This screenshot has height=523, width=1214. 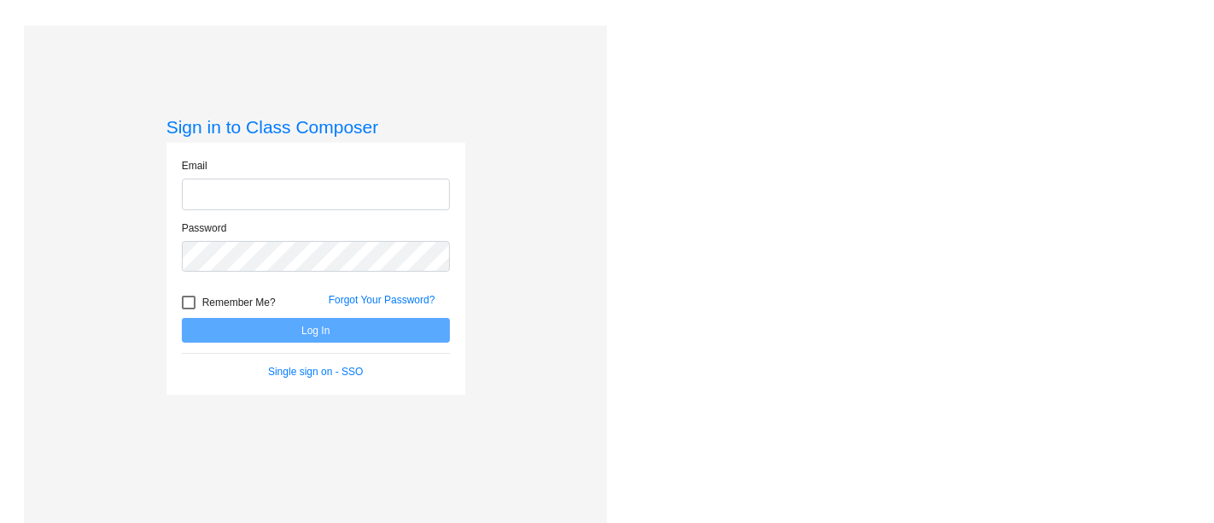 What do you see at coordinates (239, 302) in the screenshot?
I see `span: Remember Me?` at bounding box center [239, 302].